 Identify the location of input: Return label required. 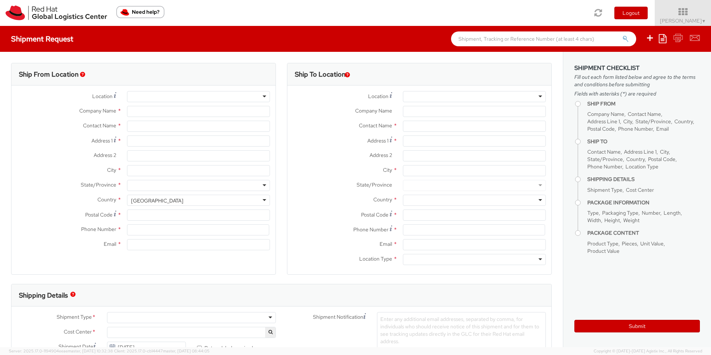
(199, 348).